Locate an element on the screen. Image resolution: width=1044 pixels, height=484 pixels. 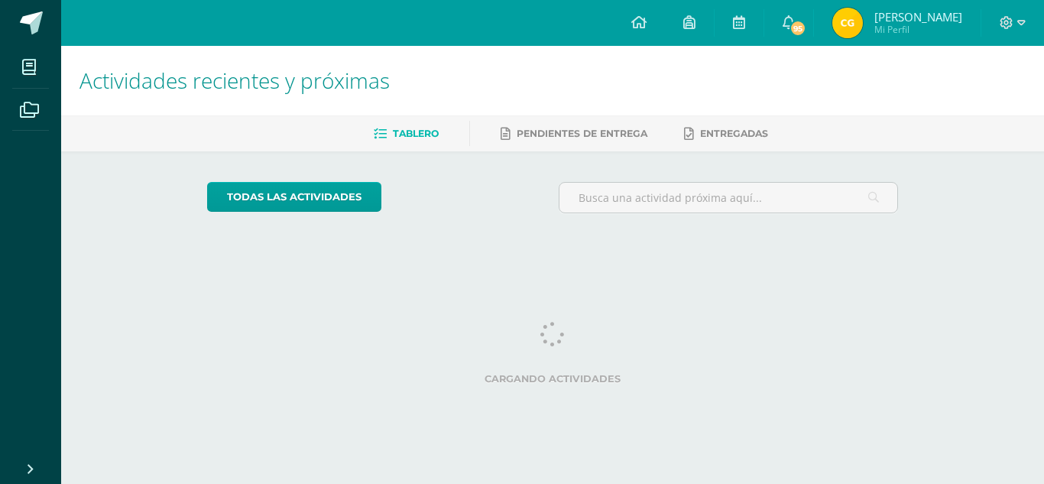
a: Entregadas is located at coordinates (726, 134).